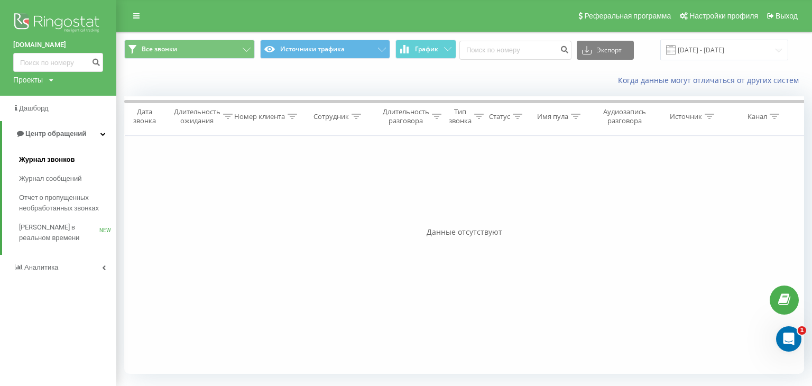 Image resolution: width=812 pixels, height=386 pixels. What do you see at coordinates (68, 160) in the screenshot?
I see `a: Журнал звонков` at bounding box center [68, 160].